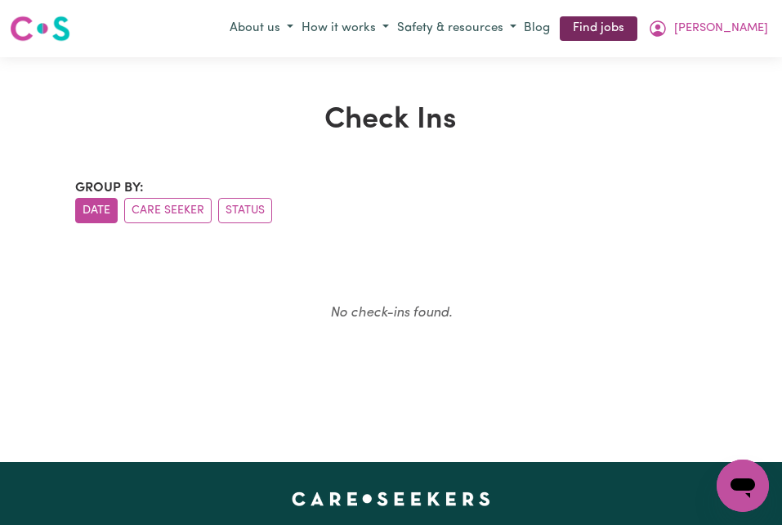  Describe the element at coordinates (708, 29) in the screenshot. I see `button: My Account` at that location.